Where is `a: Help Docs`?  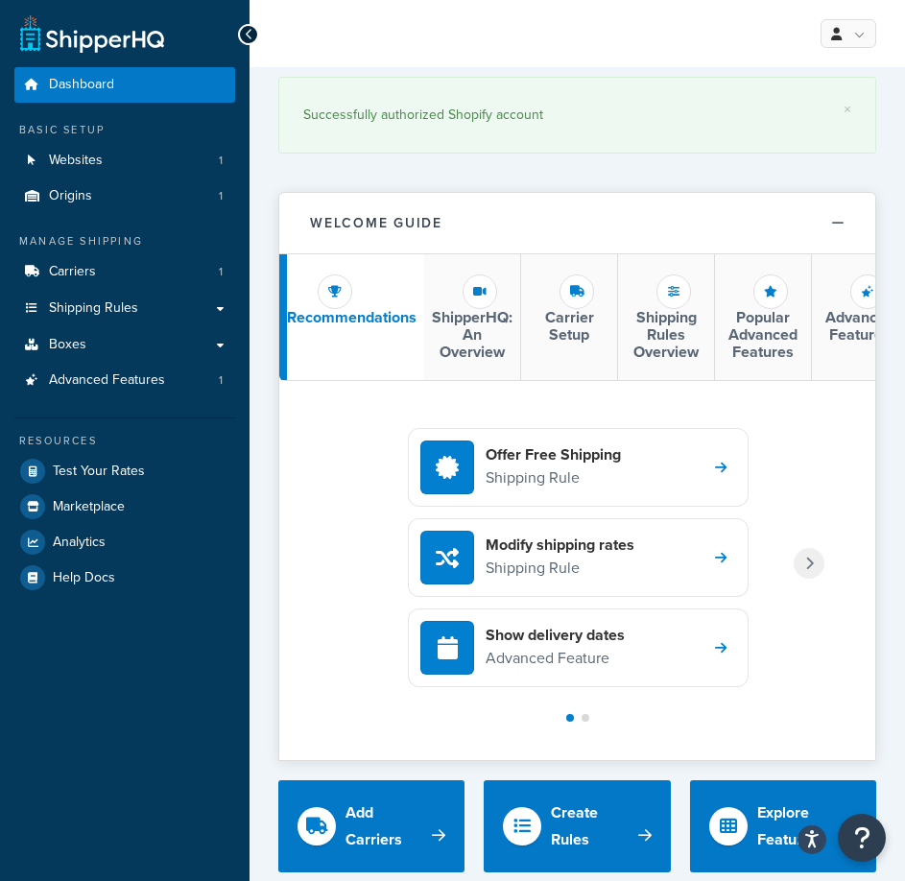 a: Help Docs is located at coordinates (125, 578).